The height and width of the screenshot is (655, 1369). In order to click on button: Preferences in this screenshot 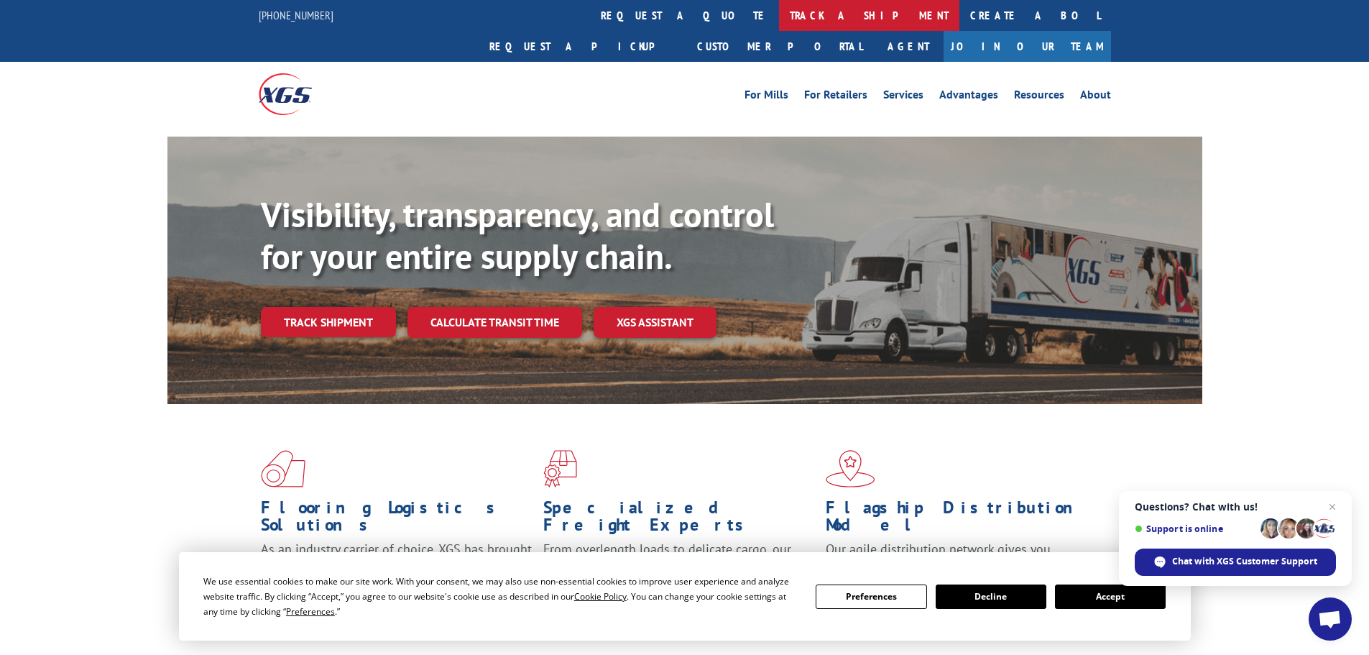, I will do `click(871, 597)`.